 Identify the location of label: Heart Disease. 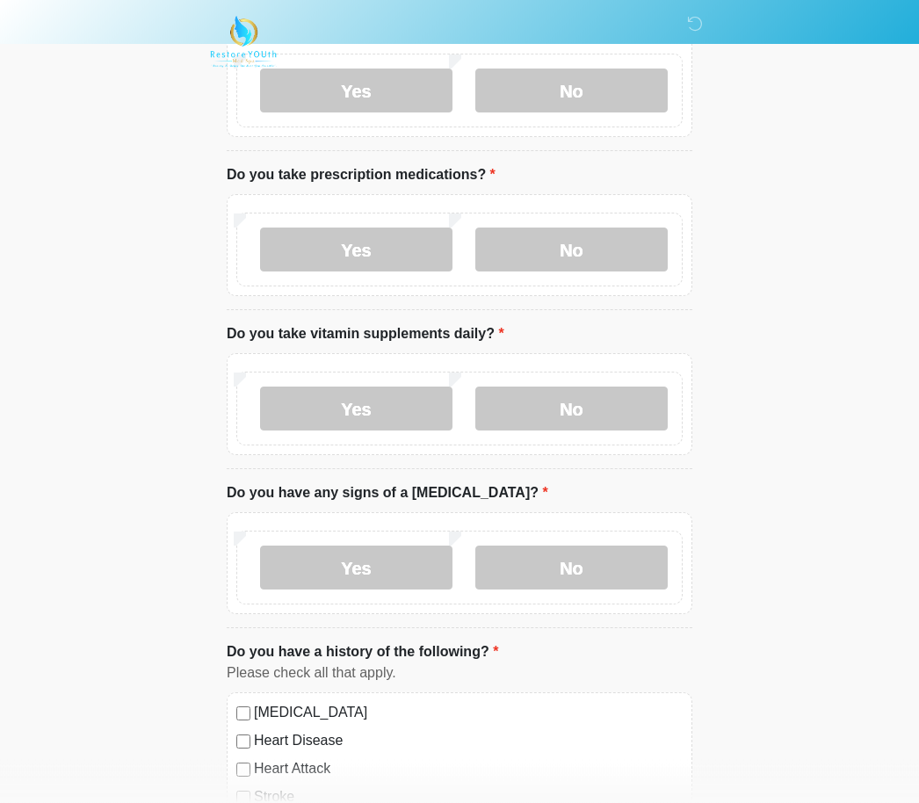
(468, 741).